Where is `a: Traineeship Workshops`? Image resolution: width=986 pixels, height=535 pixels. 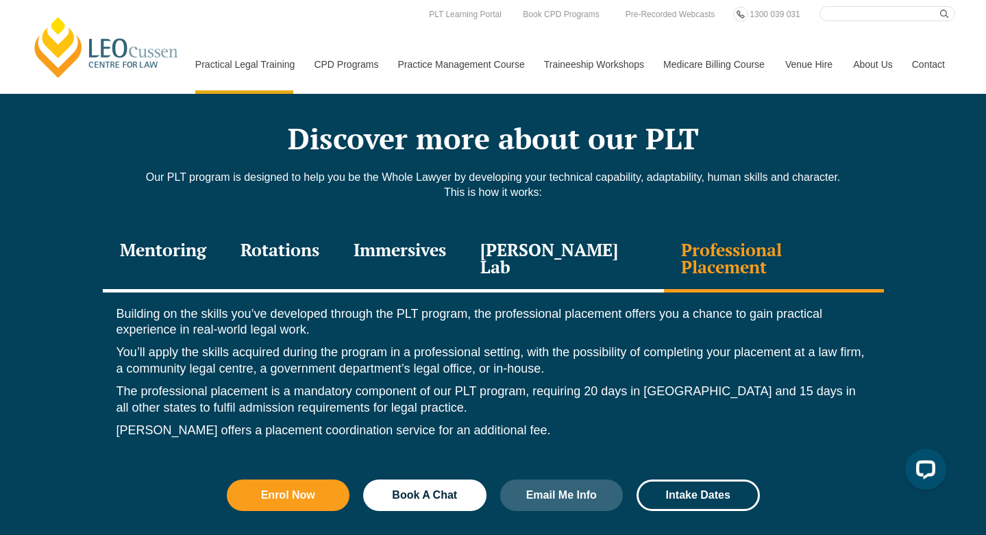
a: Traineeship Workshops is located at coordinates (594, 64).